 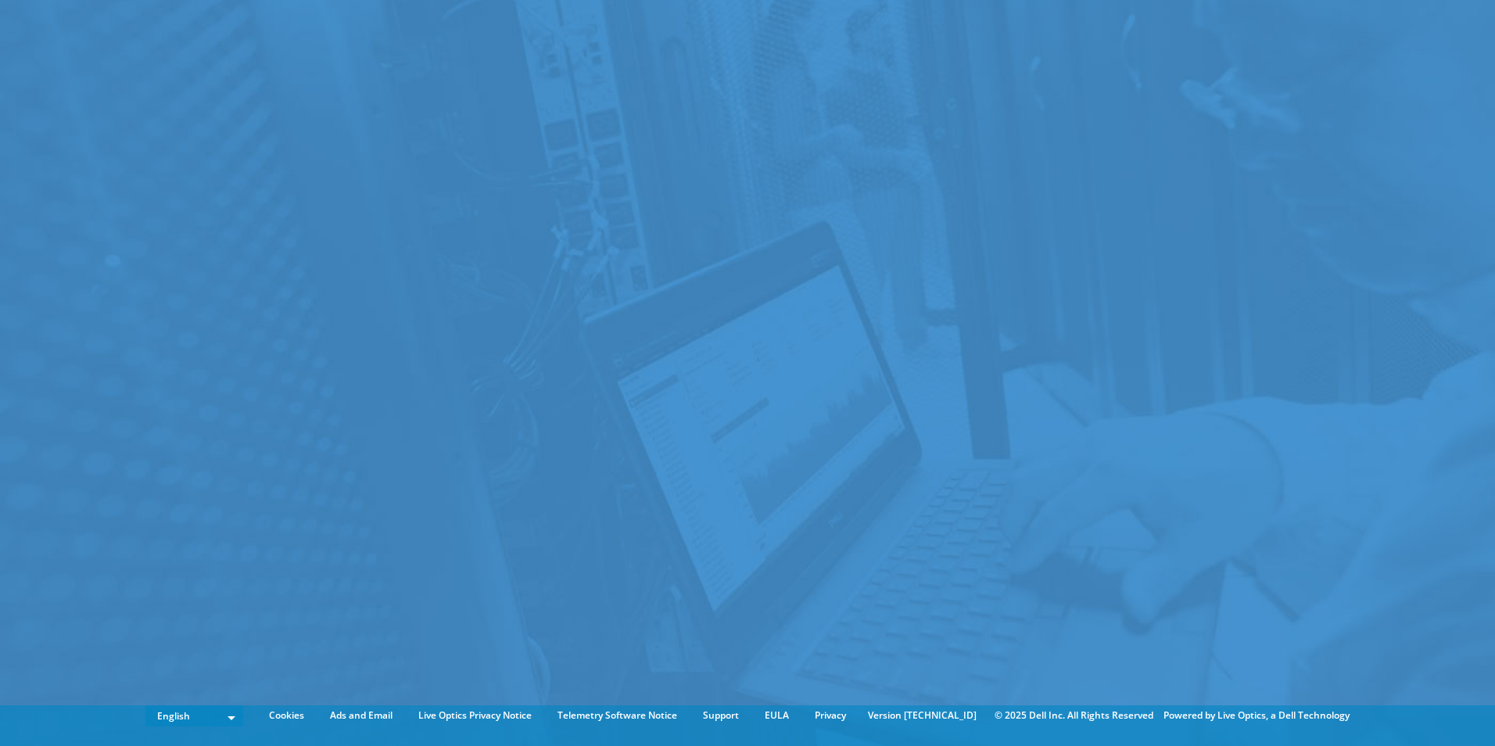 I want to click on a: Privacy, so click(x=830, y=715).